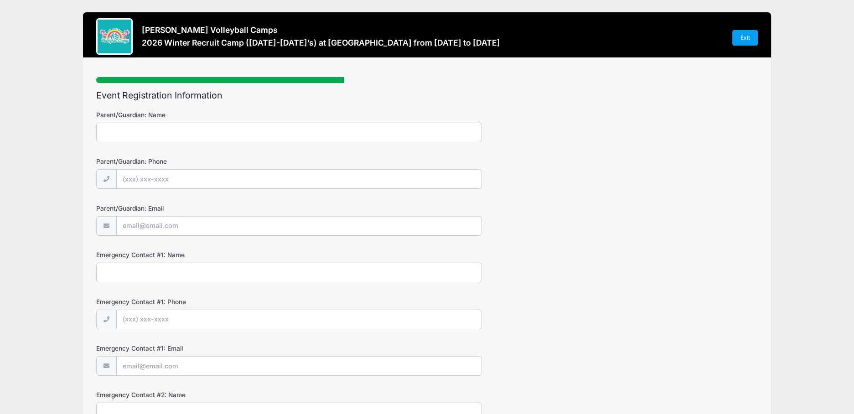 The width and height of the screenshot is (854, 414). What do you see at coordinates (427, 95) in the screenshot?
I see `h2: Event Registration Information` at bounding box center [427, 95].